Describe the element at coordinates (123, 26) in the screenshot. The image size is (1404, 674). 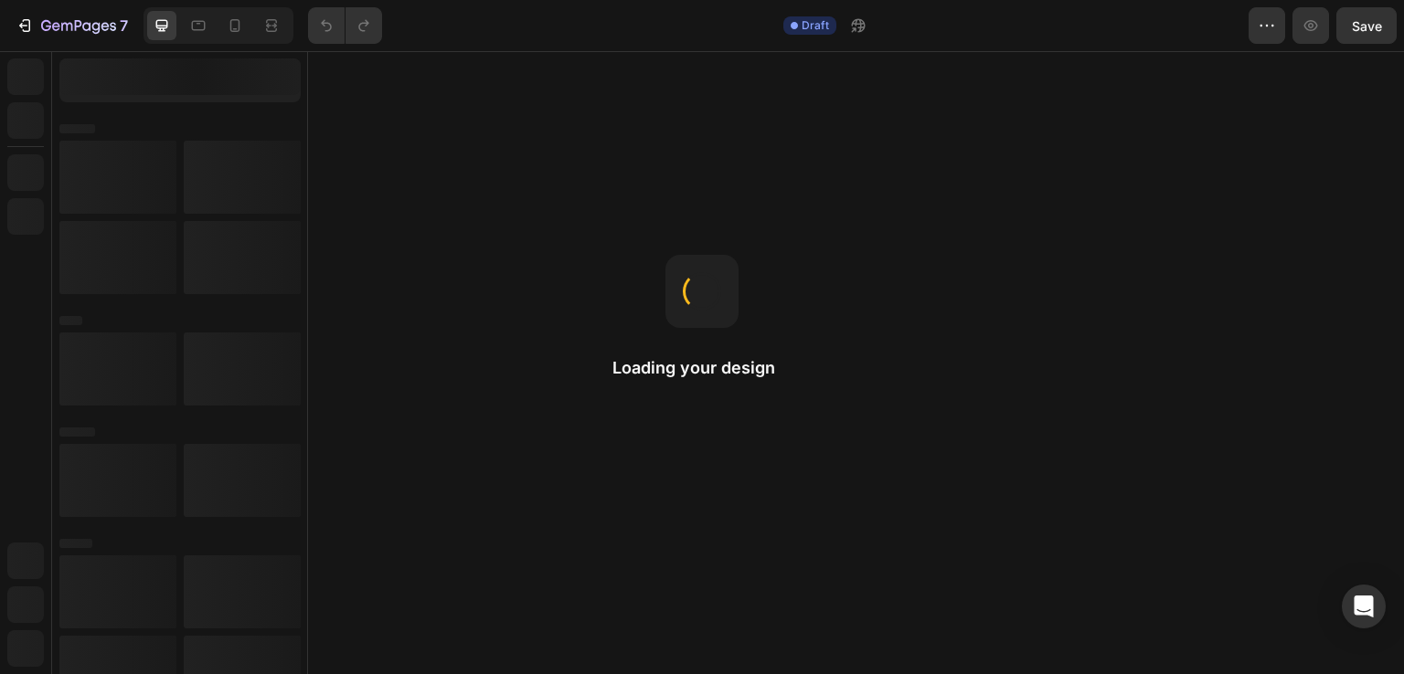
I see `p: 7` at that location.